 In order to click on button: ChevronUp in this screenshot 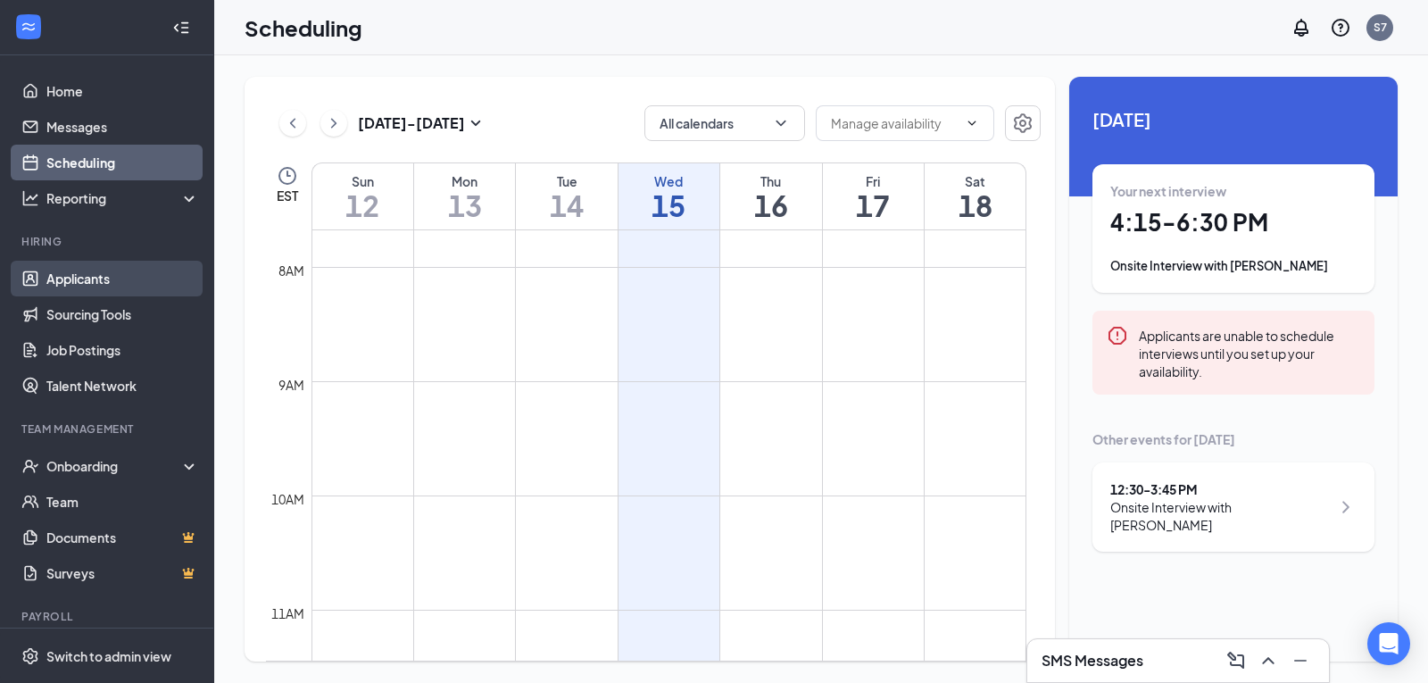, I will do `click(1268, 660)`.